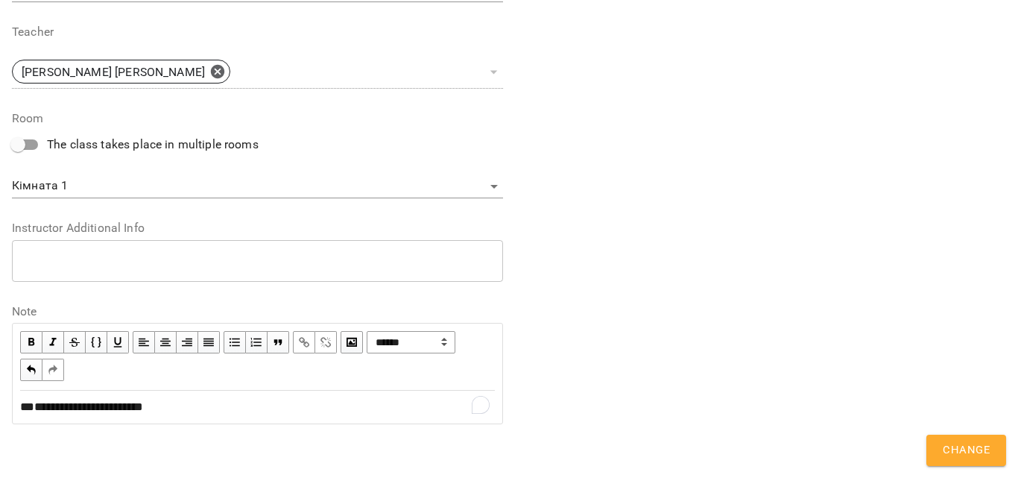  I want to click on button: Underline, so click(118, 342).